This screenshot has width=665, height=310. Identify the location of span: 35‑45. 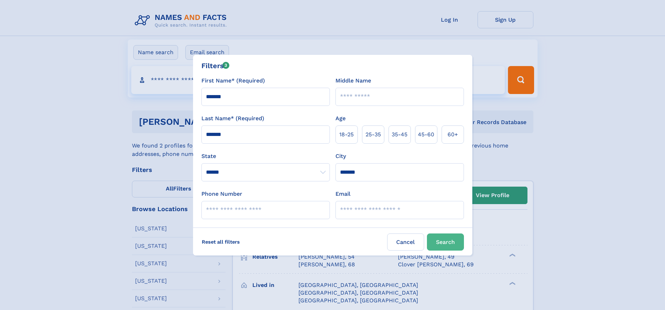
(399, 134).